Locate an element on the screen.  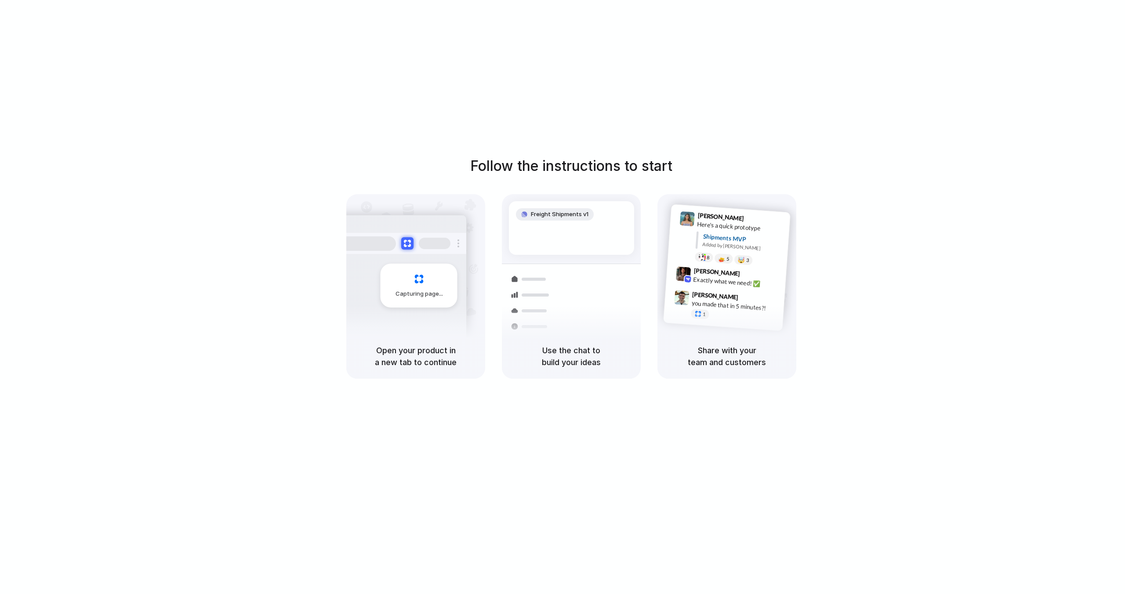
span: 9:41 AM is located at coordinates (755, 220).